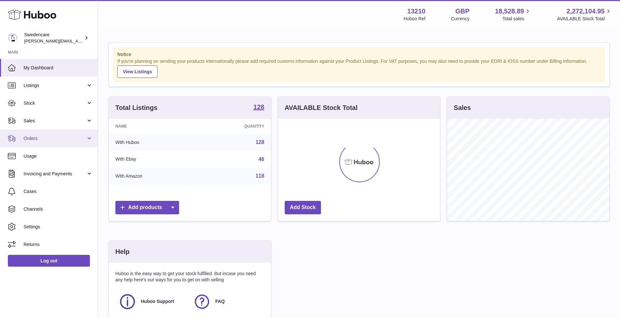 Image resolution: width=620 pixels, height=318 pixels. I want to click on strong: 13210, so click(416, 11).